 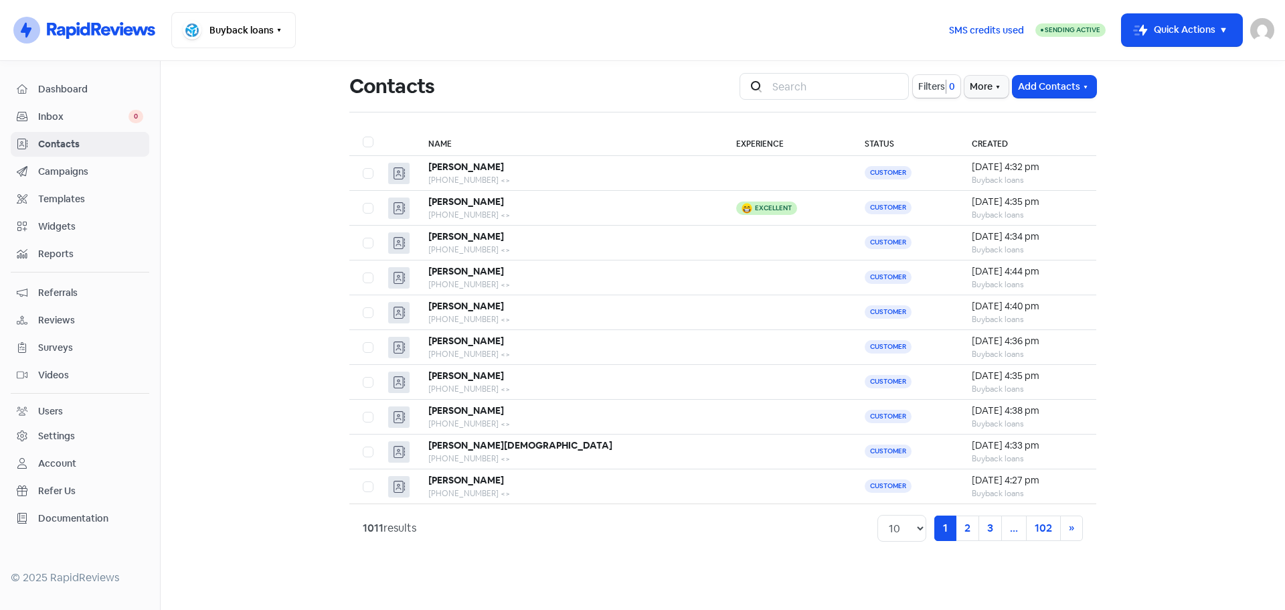 What do you see at coordinates (90, 226) in the screenshot?
I see `span: Widgets` at bounding box center [90, 226].